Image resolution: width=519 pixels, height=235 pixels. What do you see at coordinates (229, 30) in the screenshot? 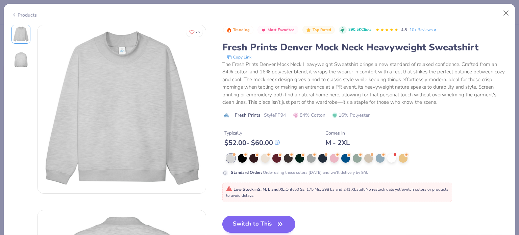
I see `img: Trending sort` at bounding box center [229, 30].